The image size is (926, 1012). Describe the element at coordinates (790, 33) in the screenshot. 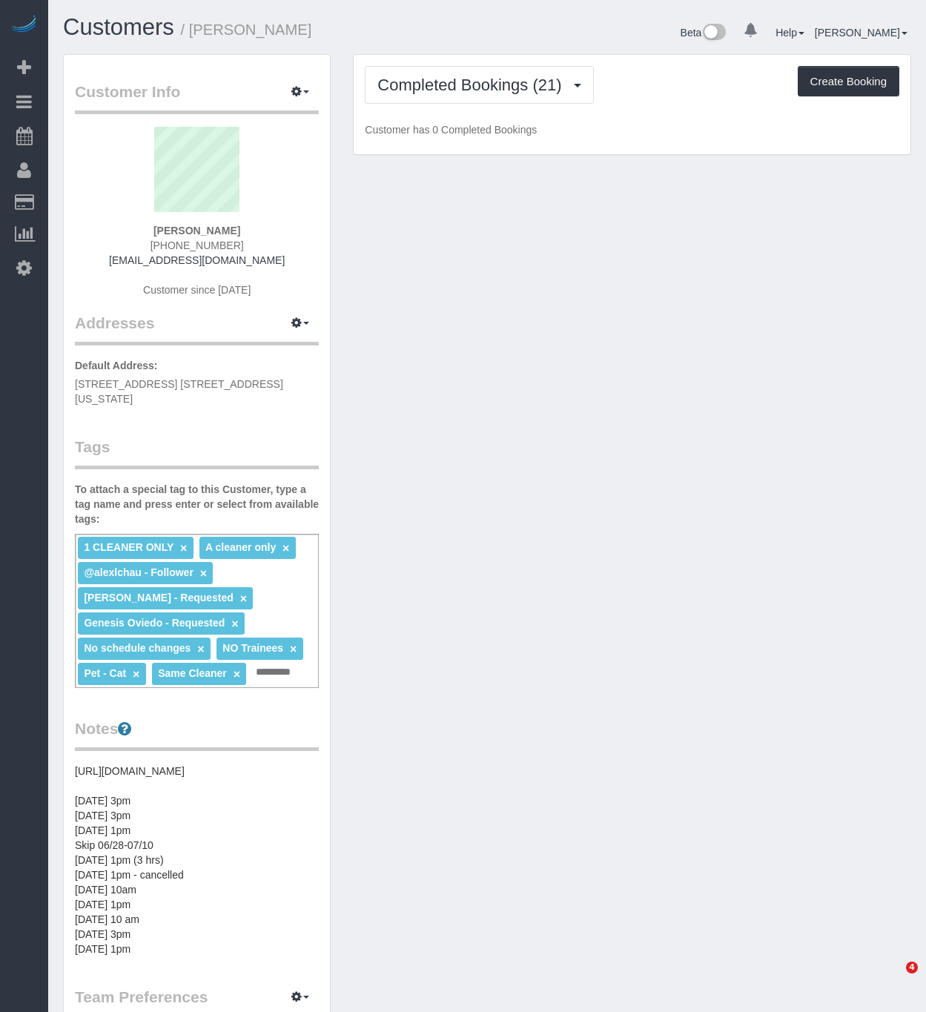

I see `a: Help` at that location.